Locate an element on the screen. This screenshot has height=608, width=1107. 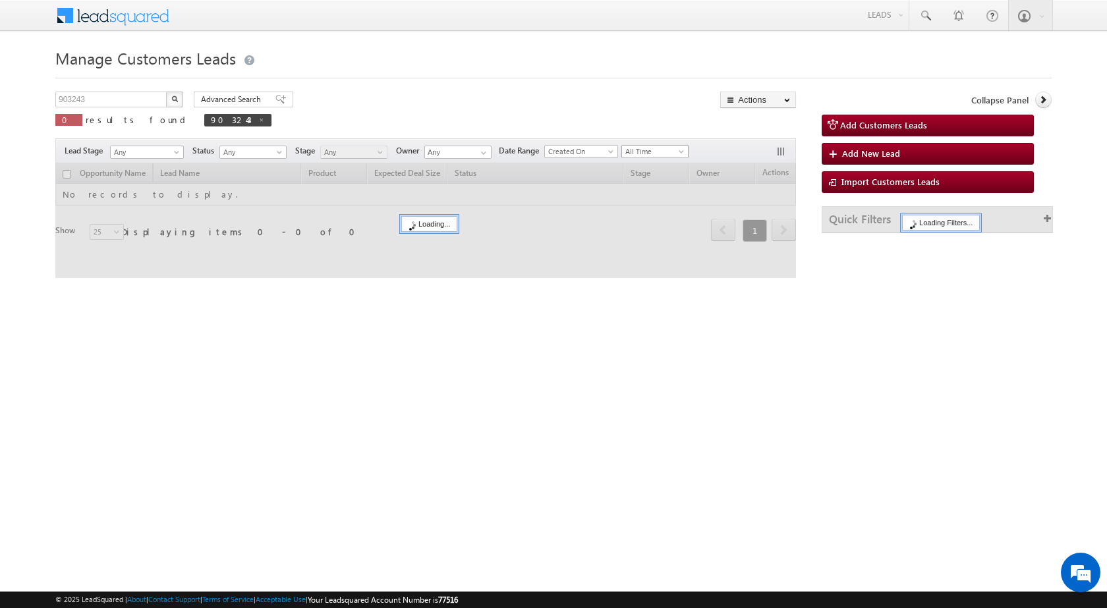
div: Loading... is located at coordinates (429, 224).